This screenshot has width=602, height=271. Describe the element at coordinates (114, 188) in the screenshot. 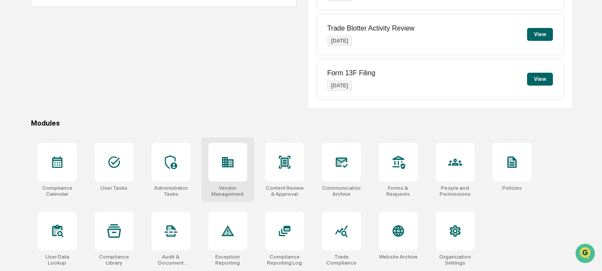

I see `div: User Tasks` at that location.